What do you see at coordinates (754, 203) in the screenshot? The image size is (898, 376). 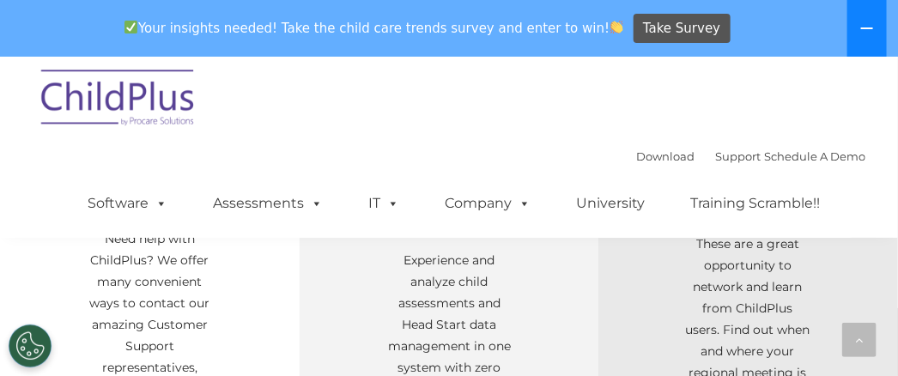 I see `a: Training Scramble!!` at bounding box center [754, 203].